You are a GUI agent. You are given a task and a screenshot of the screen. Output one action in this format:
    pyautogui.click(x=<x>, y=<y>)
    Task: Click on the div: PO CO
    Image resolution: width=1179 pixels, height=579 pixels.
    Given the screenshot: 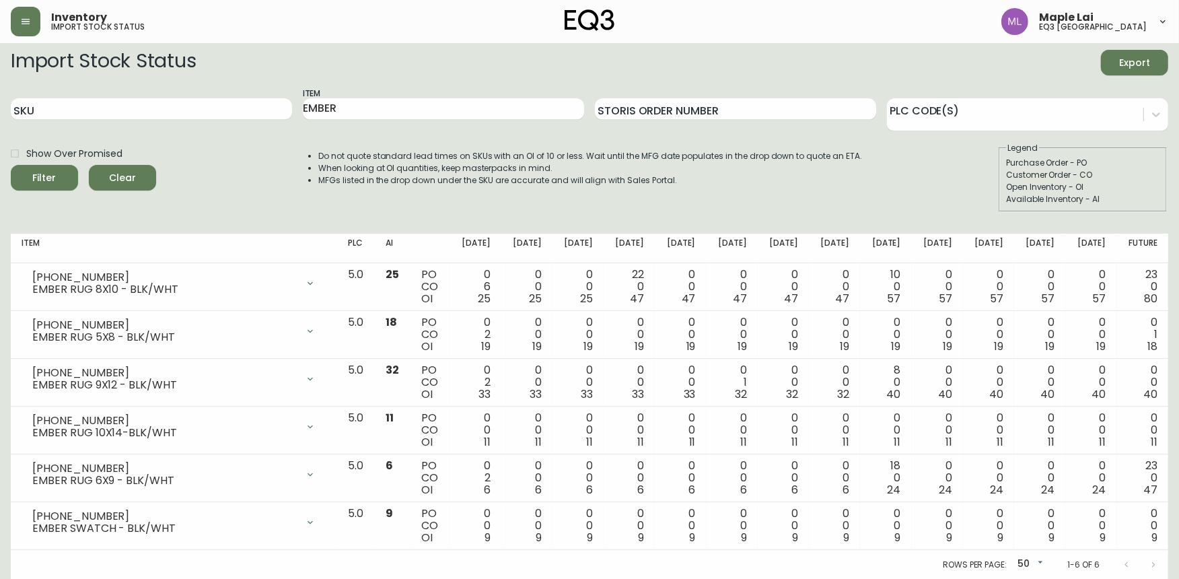 What is the action you would take?
    pyautogui.click(x=430, y=335)
    